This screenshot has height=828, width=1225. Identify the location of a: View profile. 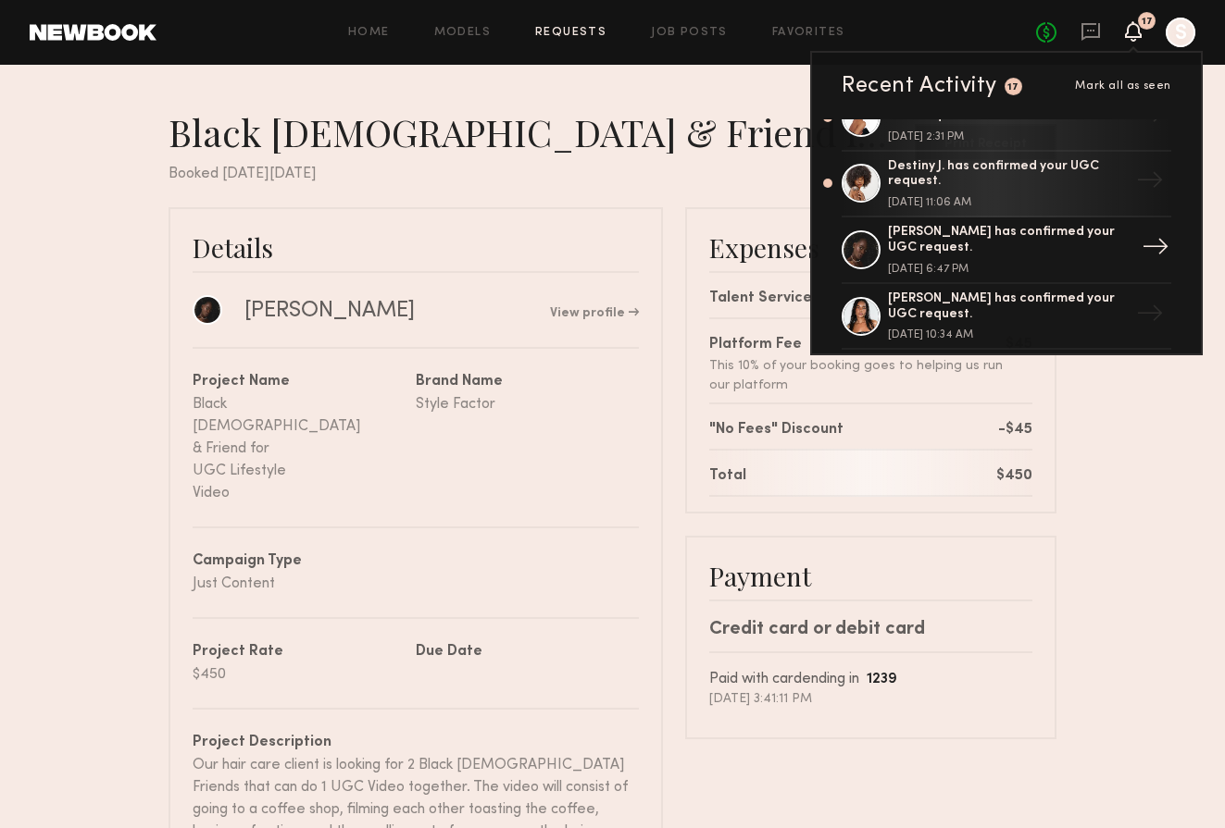
(594, 314).